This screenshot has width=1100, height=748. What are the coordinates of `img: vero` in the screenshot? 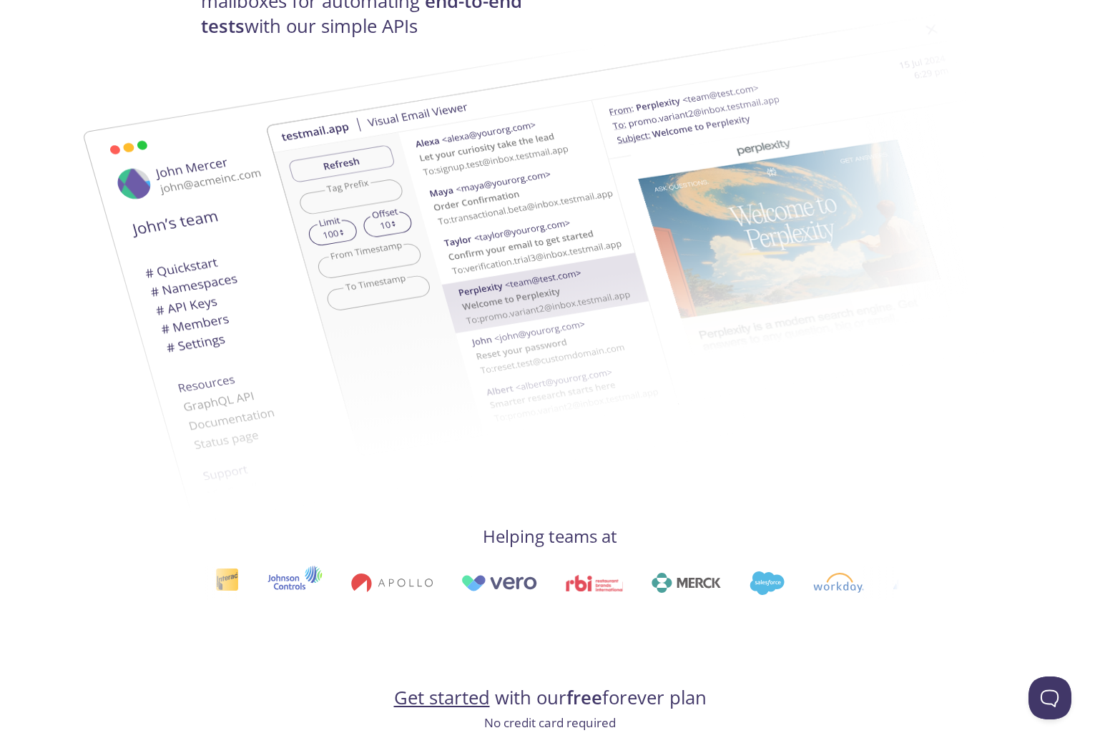 It's located at (499, 583).